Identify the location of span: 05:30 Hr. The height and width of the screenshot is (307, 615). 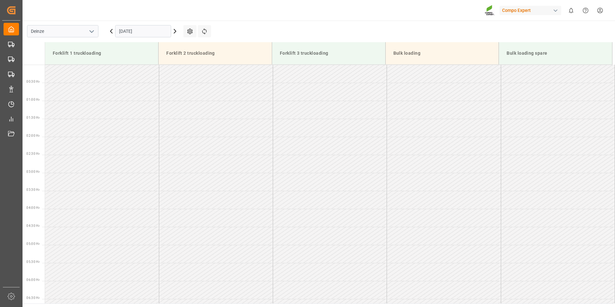
(33, 262).